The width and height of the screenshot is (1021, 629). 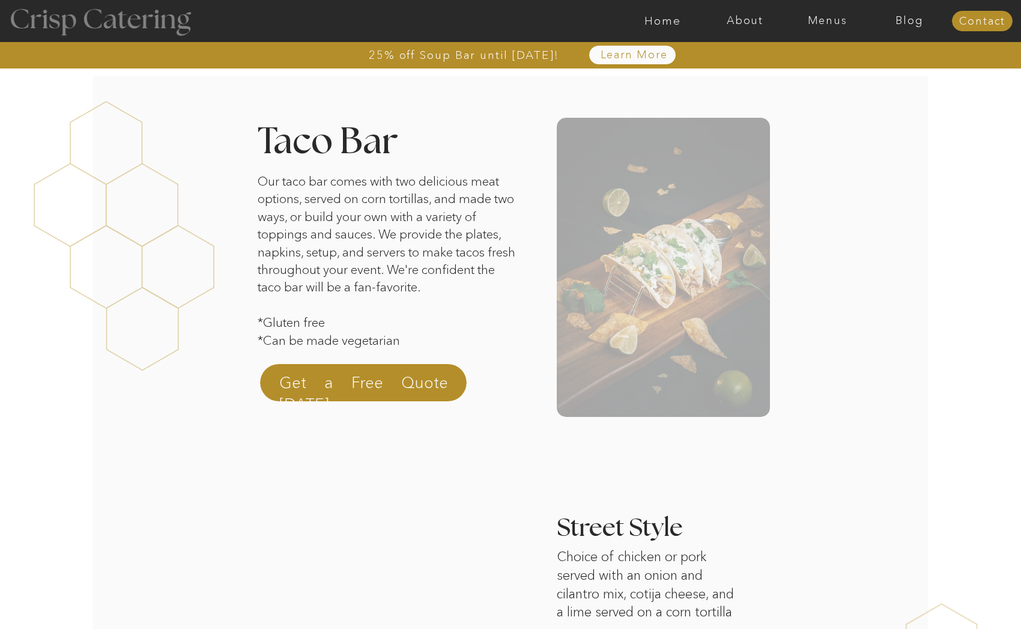 What do you see at coordinates (652, 529) in the screenshot?
I see `h3: Street Style` at bounding box center [652, 529].